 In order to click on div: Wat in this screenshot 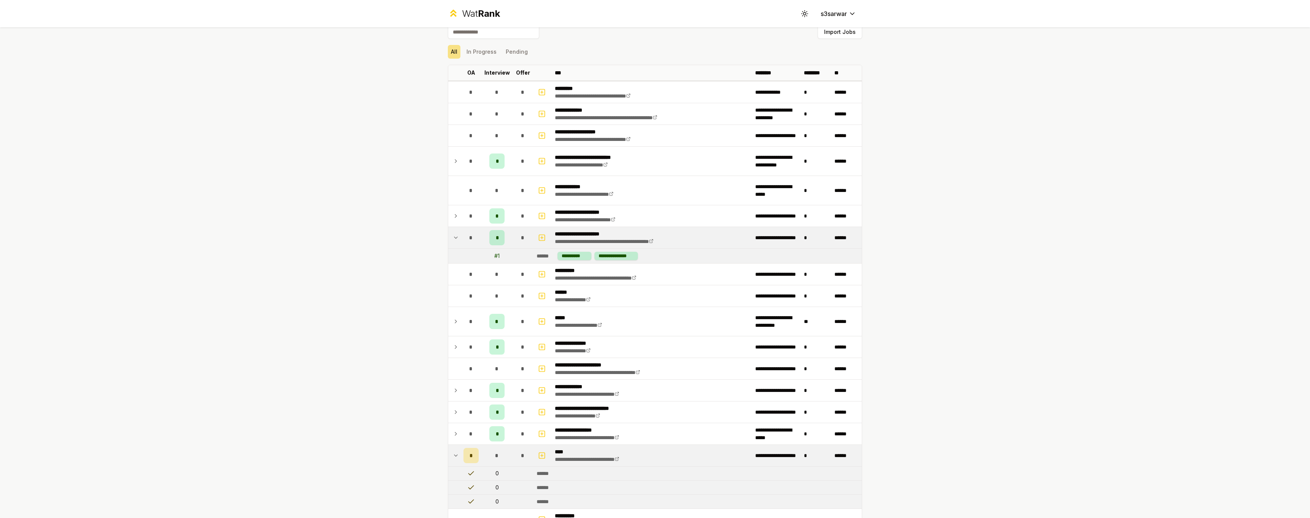, I will do `click(481, 14)`.